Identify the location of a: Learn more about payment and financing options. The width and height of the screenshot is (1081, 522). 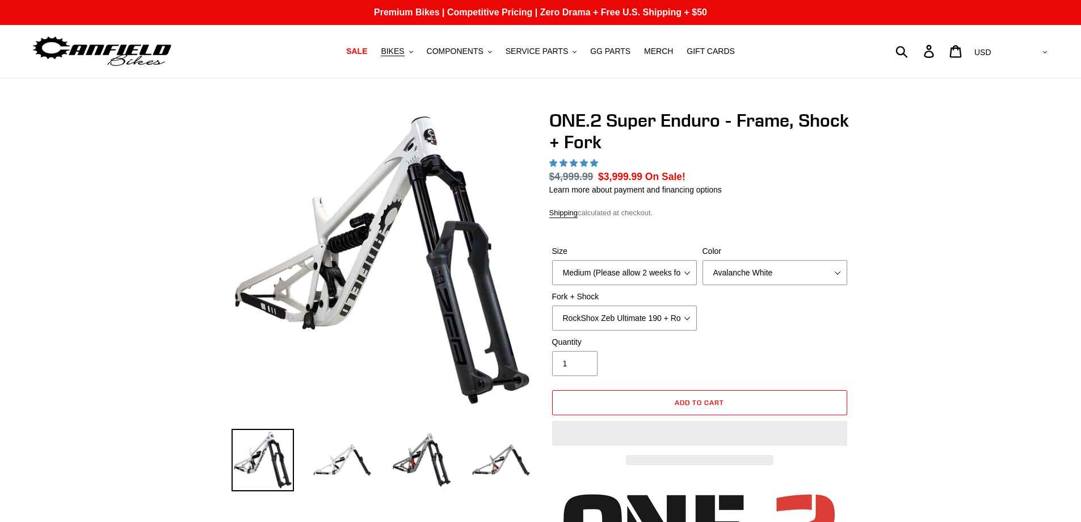
(636, 190).